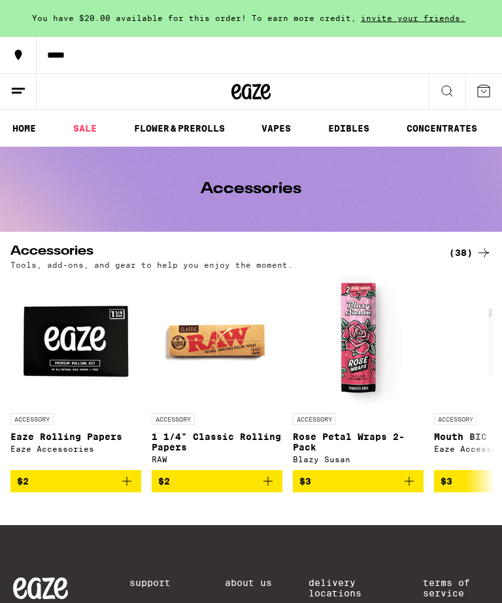  Describe the element at coordinates (217, 341) in the screenshot. I see `img: RAW - 1 1/4" Classic Rolling Papers` at that location.